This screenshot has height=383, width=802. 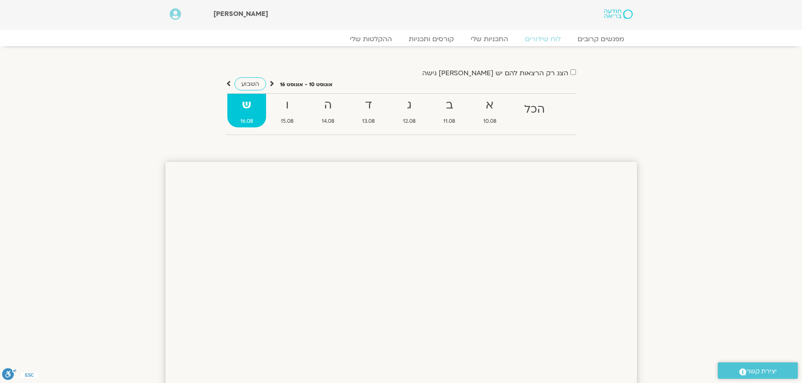 I want to click on a: קורסים ותכניות, so click(x=431, y=39).